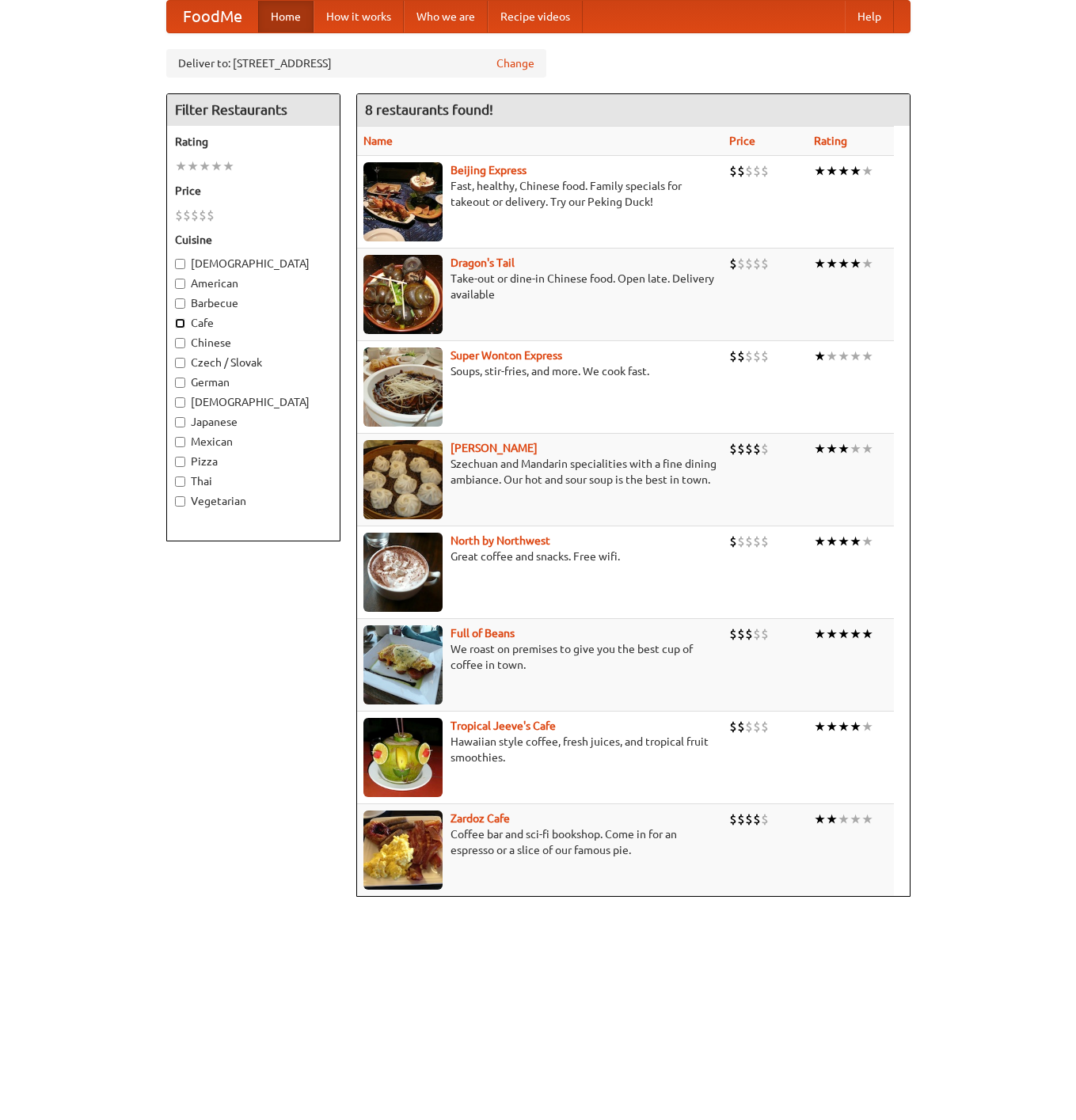 This screenshot has width=1076, height=1120. Describe the element at coordinates (480, 818) in the screenshot. I see `a: Zardoz Cafe` at that location.